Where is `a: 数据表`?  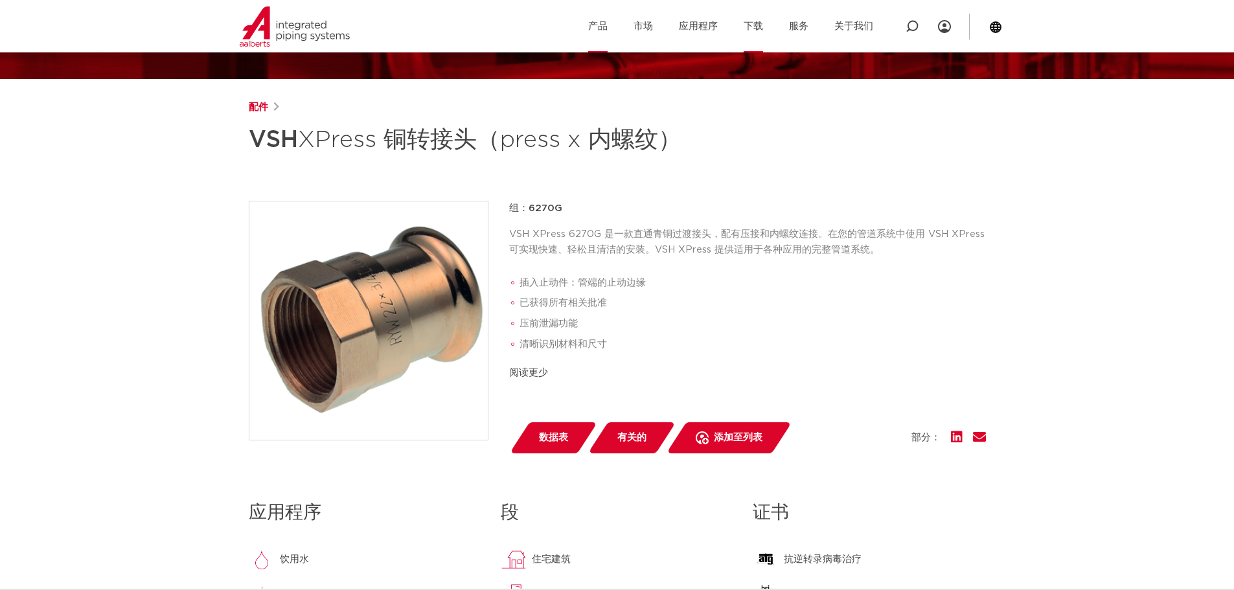
a: 数据表 is located at coordinates (553, 438).